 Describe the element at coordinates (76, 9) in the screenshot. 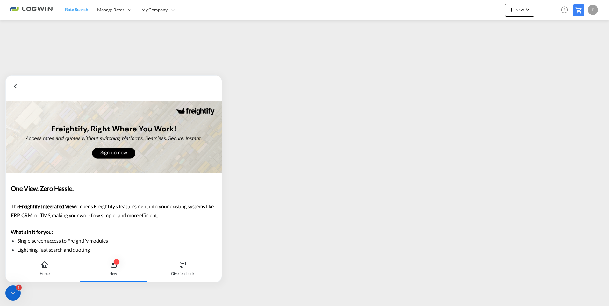

I see `span: Rate Search` at that location.